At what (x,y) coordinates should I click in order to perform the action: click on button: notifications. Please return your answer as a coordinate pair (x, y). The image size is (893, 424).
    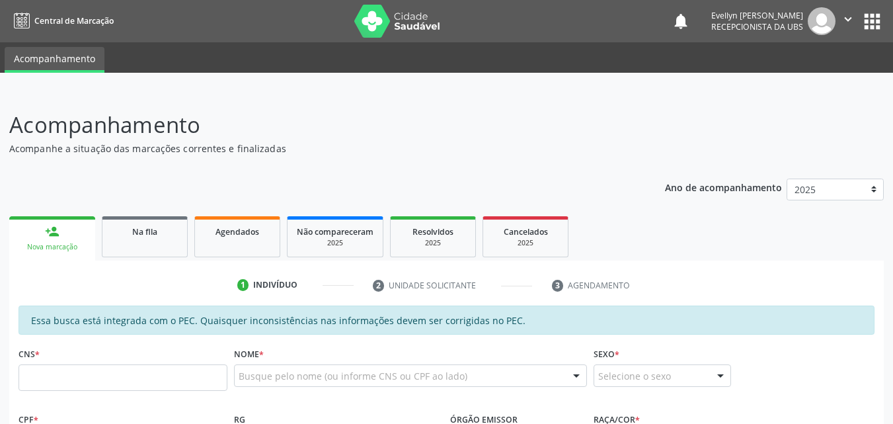
    Looking at the image, I should click on (681, 21).